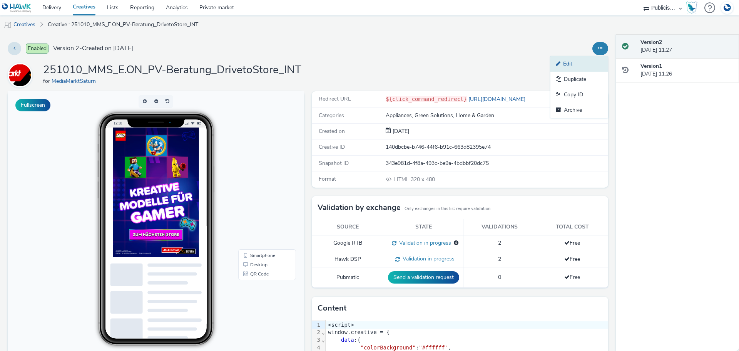  I want to click on img: Hawk Academy, so click(692, 8).